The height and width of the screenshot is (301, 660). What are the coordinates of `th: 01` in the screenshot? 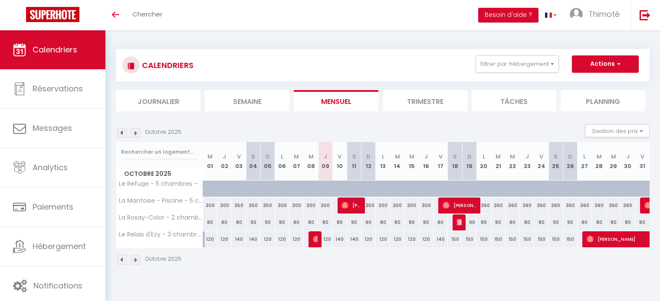 It's located at (210, 161).